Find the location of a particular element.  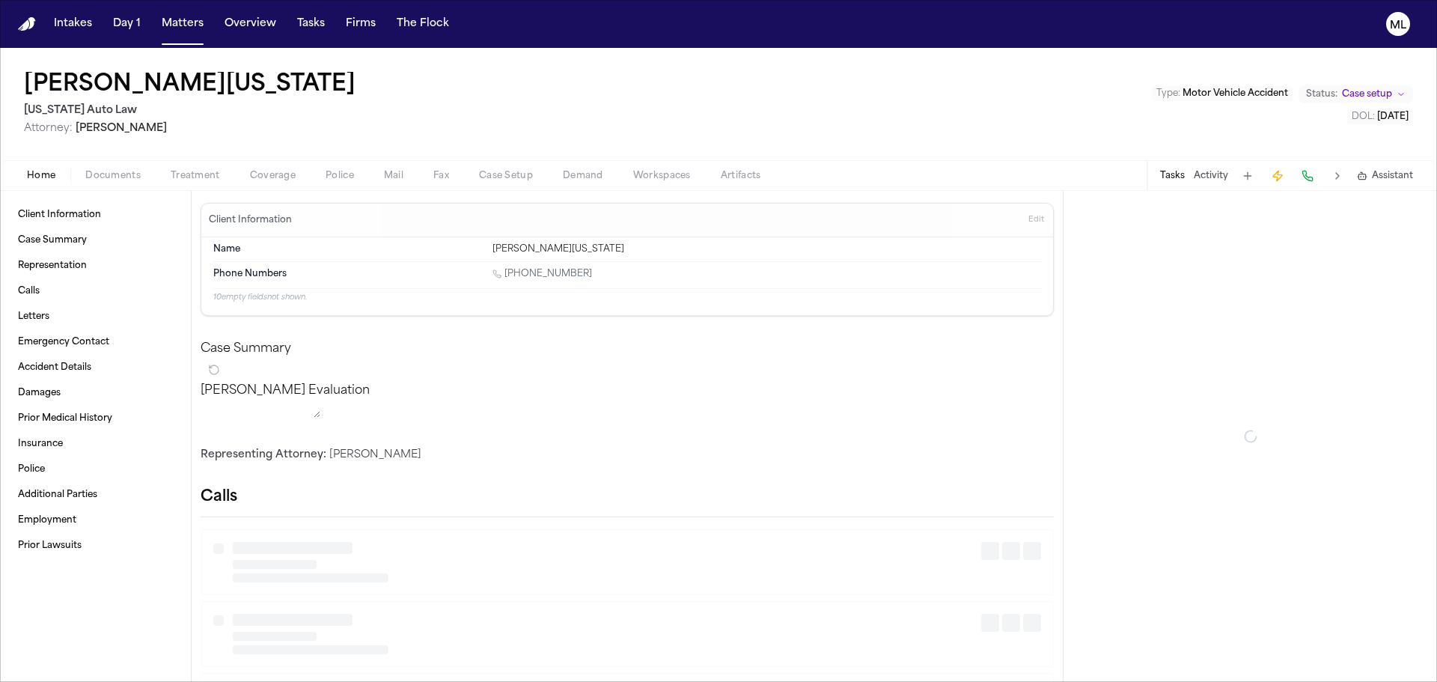

span: Artifacts is located at coordinates (741, 176).